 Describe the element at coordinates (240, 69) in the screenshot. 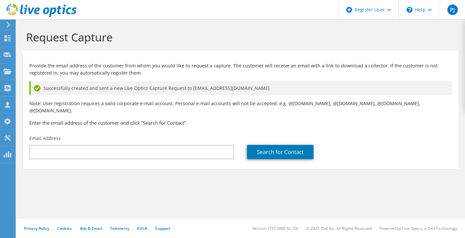

I see `p: Provide the email address of the customer from whom you would like to request a capture. The cust...` at that location.